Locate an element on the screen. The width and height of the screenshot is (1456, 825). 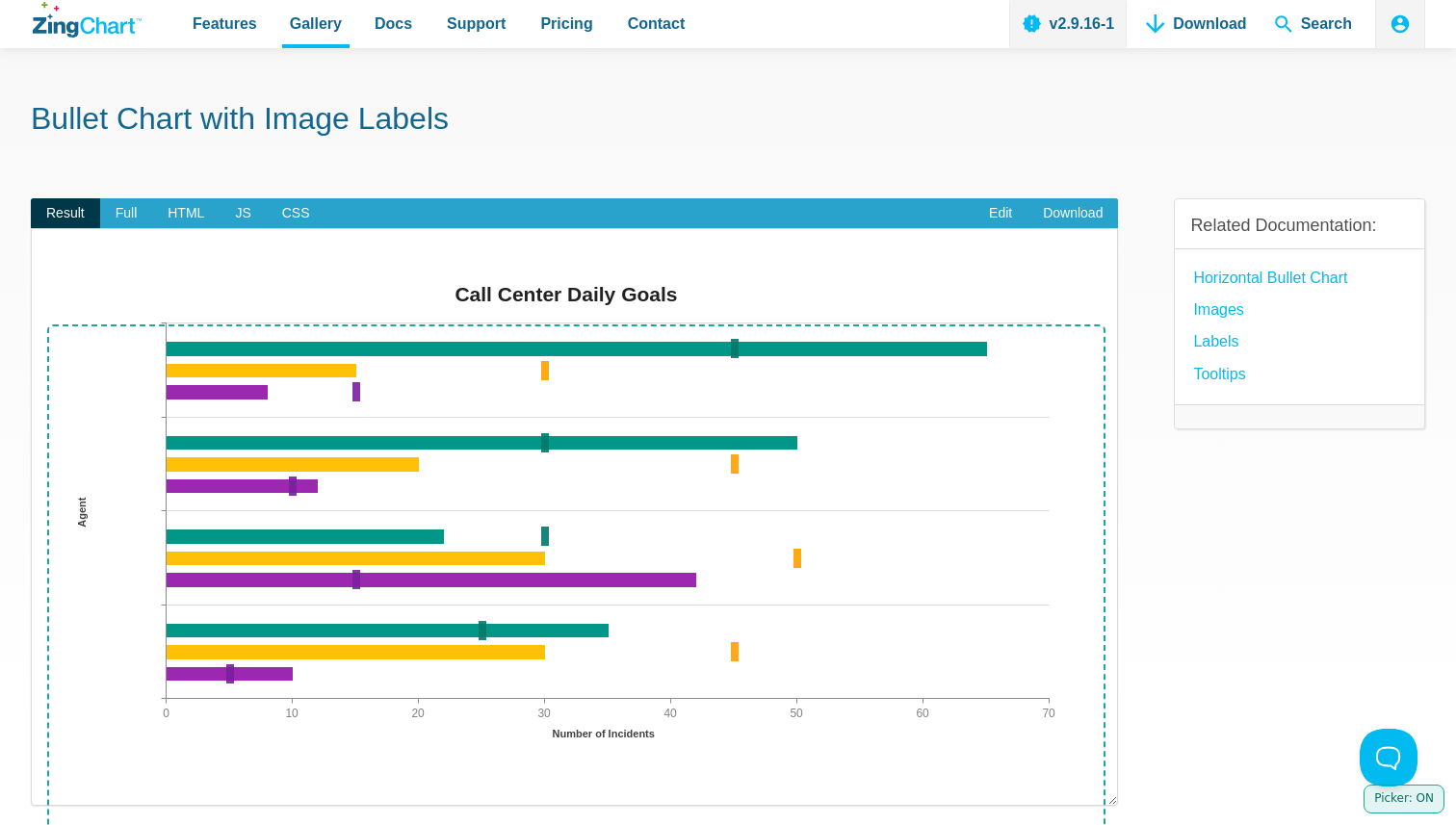
a: Labels is located at coordinates (1216, 341).